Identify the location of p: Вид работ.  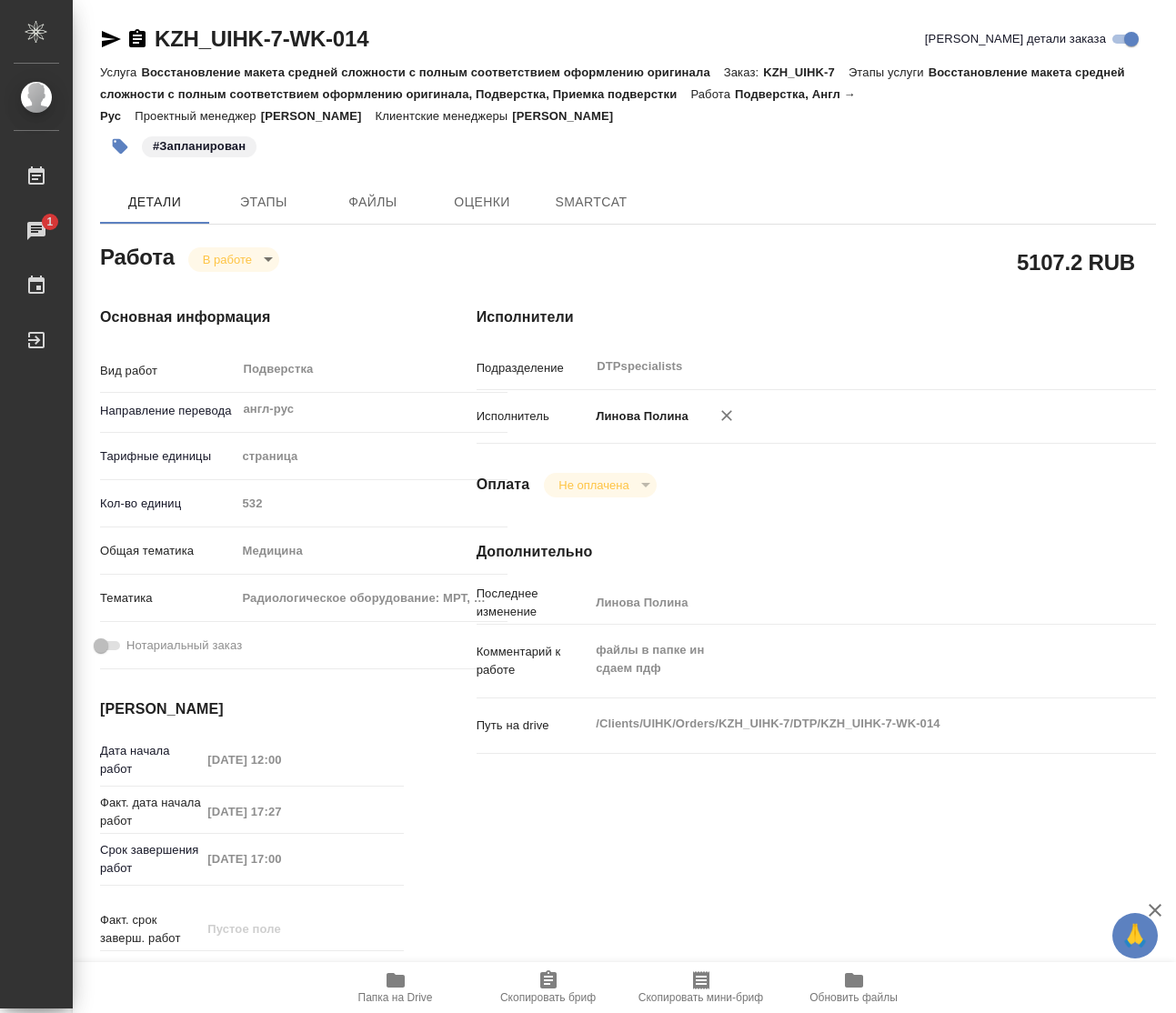
(168, 371).